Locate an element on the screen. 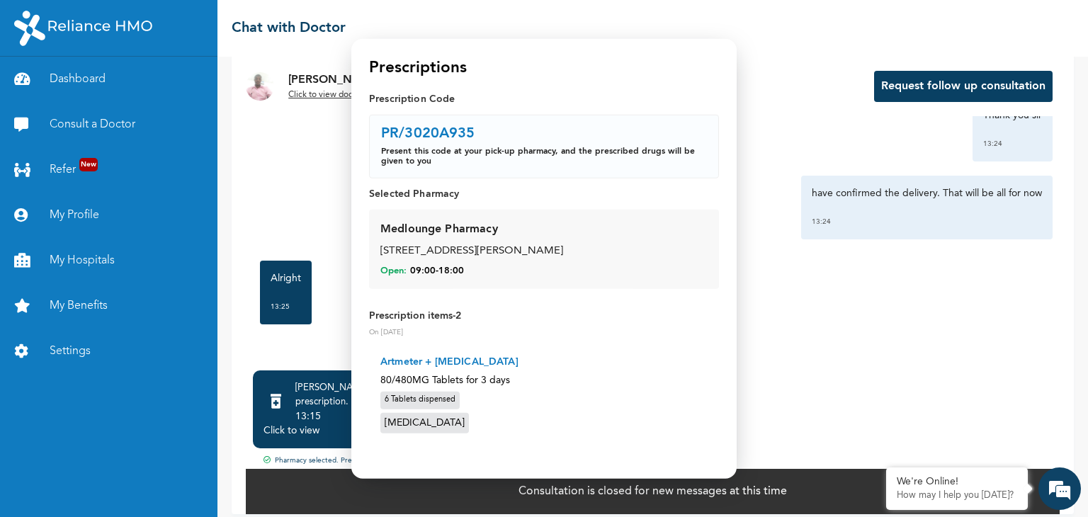  img: d_794563401_company_1708531726252_794563401 is located at coordinates (42, 89).